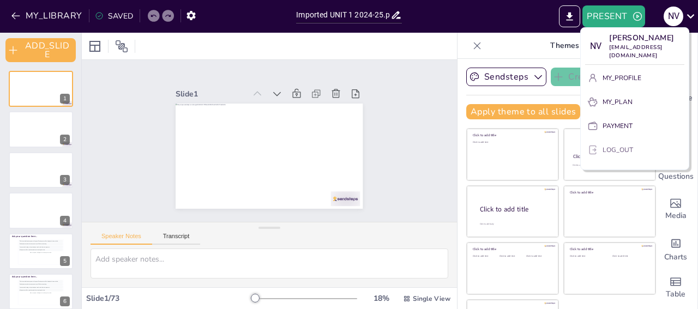  I want to click on button: LOG_OUT, so click(635, 150).